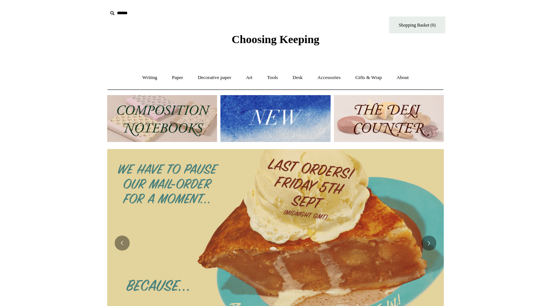  Describe the element at coordinates (297, 78) in the screenshot. I see `a: Desk` at that location.